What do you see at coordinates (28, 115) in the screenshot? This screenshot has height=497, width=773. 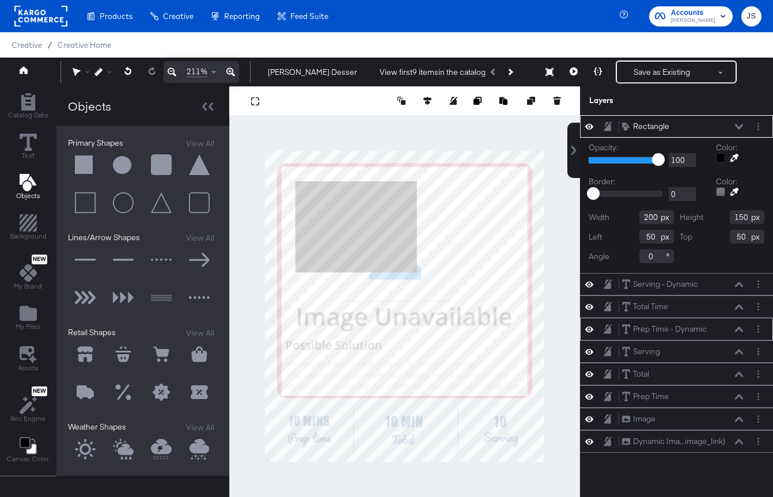 I see `span: Catalog Data` at bounding box center [28, 115].